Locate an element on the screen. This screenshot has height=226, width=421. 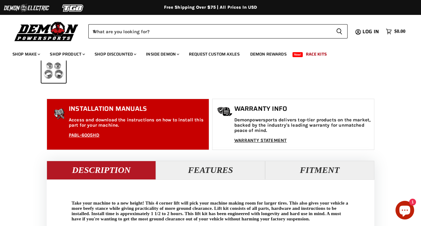
a: PABL-6005HD is located at coordinates (84, 135).